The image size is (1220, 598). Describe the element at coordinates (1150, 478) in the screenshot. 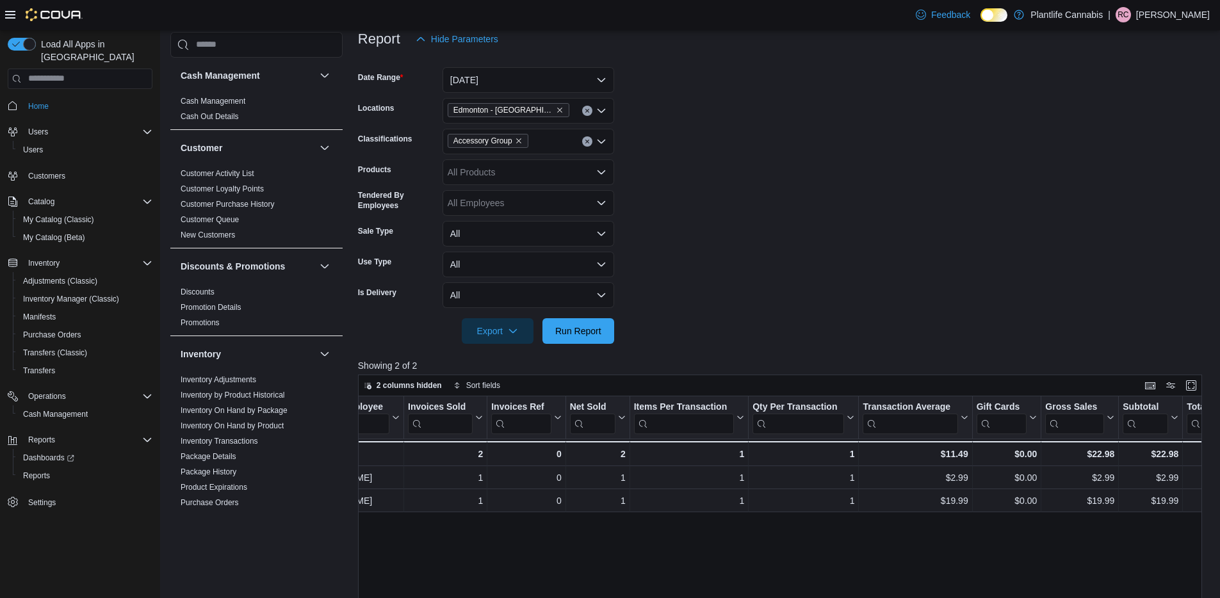

I see `div: $2.99` at that location.